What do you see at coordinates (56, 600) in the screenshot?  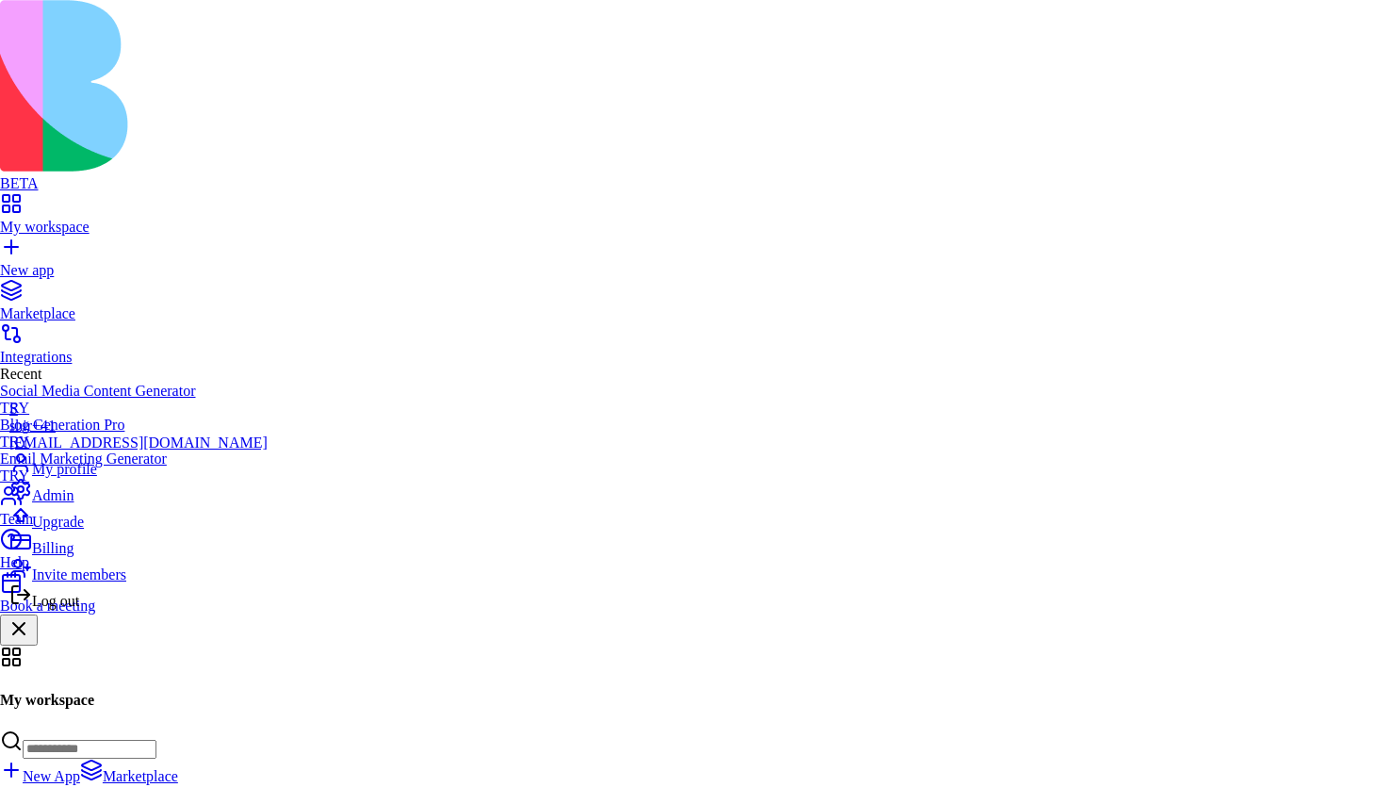 I see `span: Log out` at bounding box center [56, 600].